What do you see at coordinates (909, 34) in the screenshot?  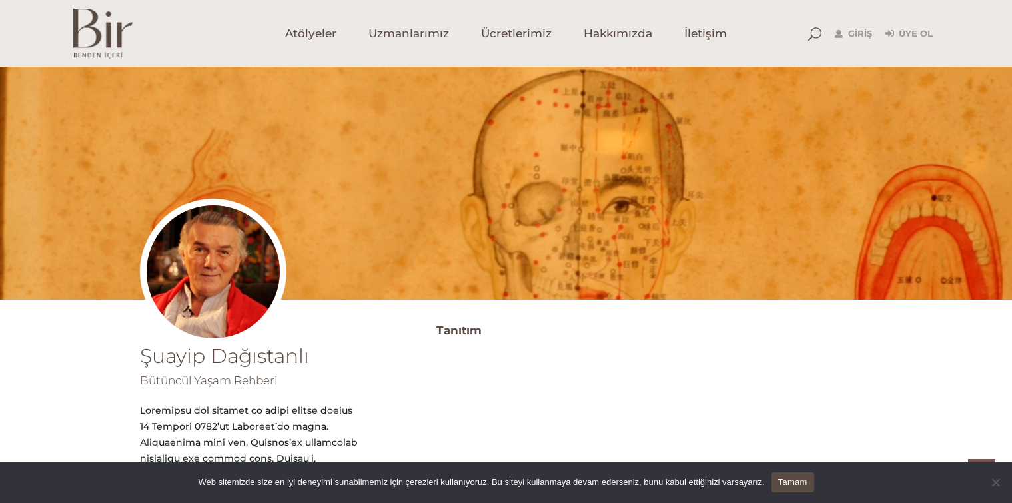 I see `a: Üye Ol` at bounding box center [909, 34].